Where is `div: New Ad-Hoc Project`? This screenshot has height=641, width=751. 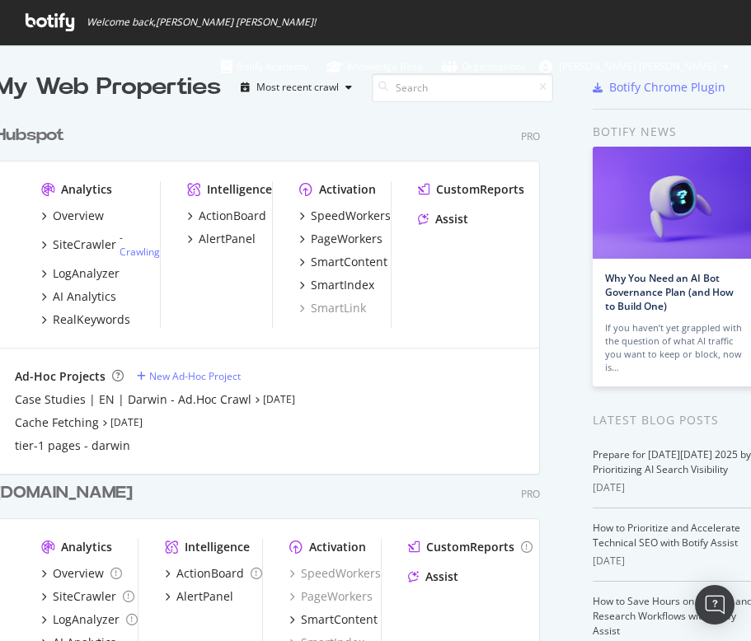
div: New Ad-Hoc Project is located at coordinates (194, 376).